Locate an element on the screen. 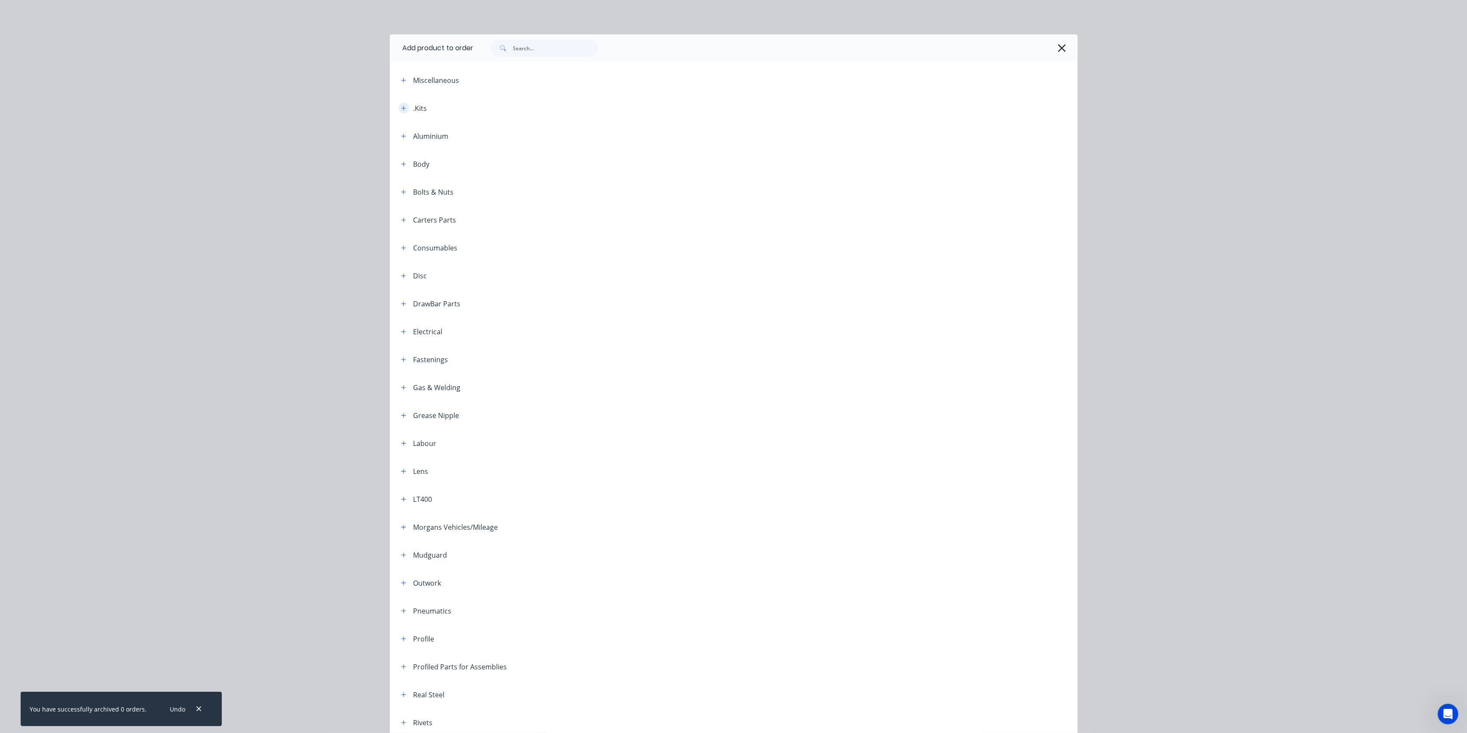  div: LT400 is located at coordinates (423, 499).